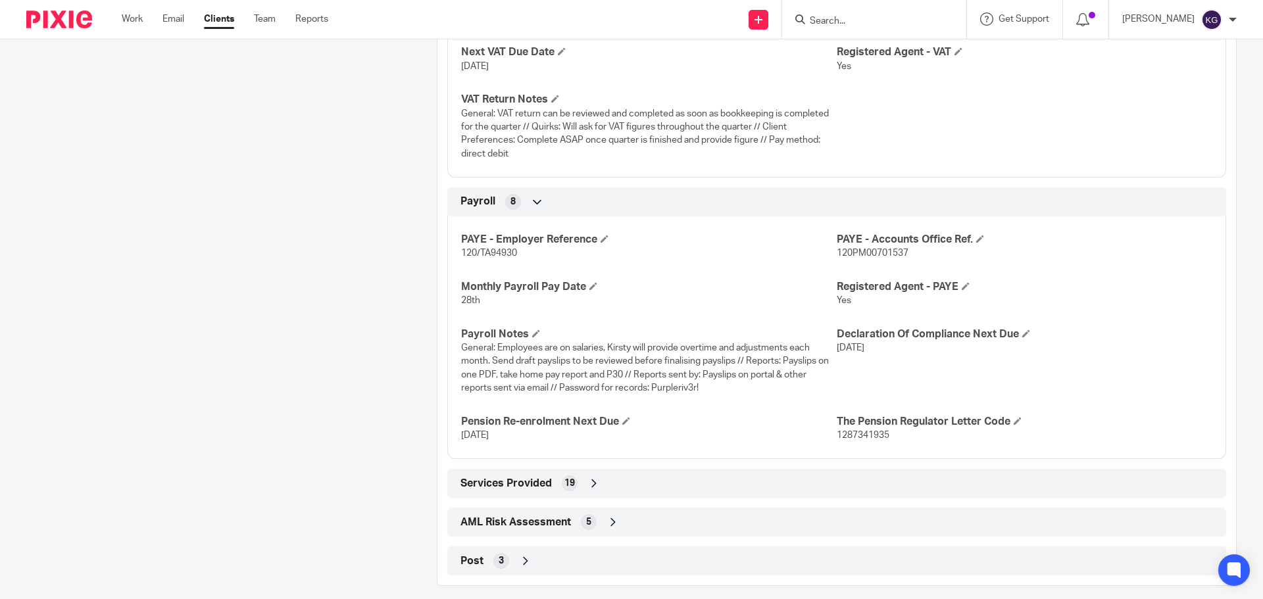  Describe the element at coordinates (589, 522) in the screenshot. I see `span: 5` at that location.